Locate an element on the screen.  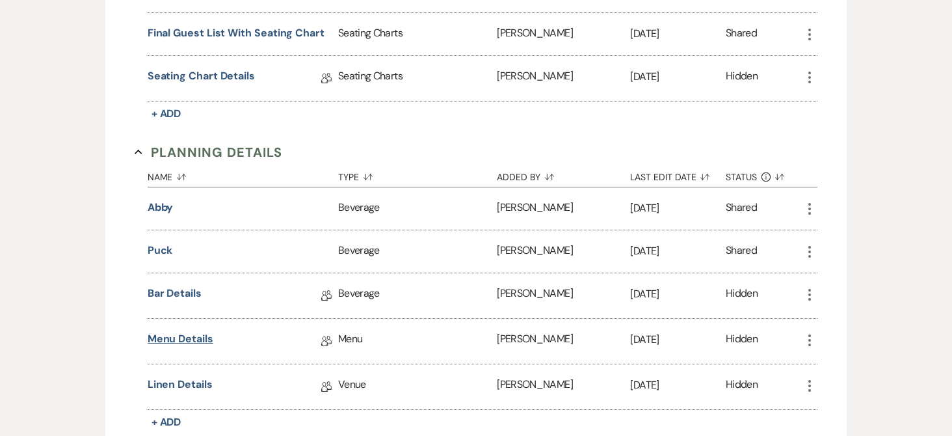
button: Added By is located at coordinates (563, 174).